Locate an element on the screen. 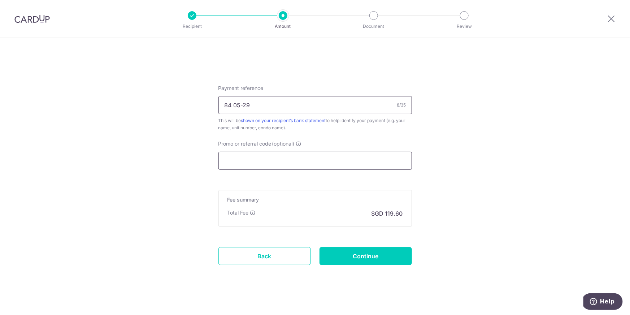 Image resolution: width=630 pixels, height=315 pixels. p: Amount is located at coordinates (283, 26).